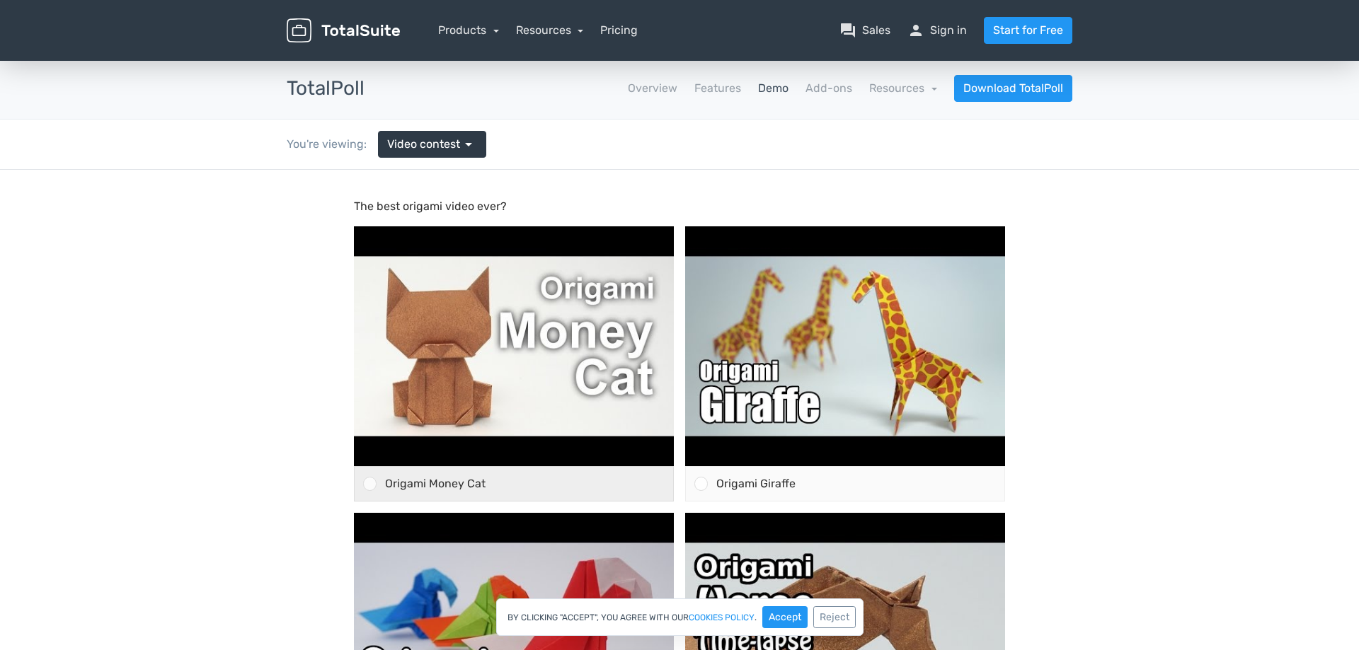  What do you see at coordinates (343, 30) in the screenshot?
I see `img: TotalSuite for WordPress` at bounding box center [343, 30].